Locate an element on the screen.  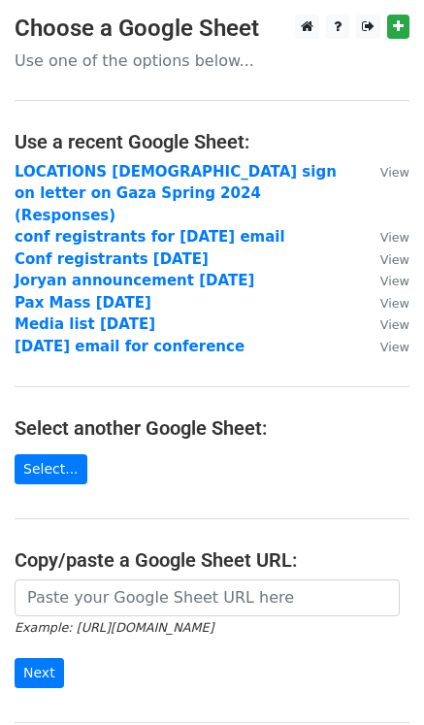
input: Paste your Google Sheet URL here is located at coordinates (207, 598).